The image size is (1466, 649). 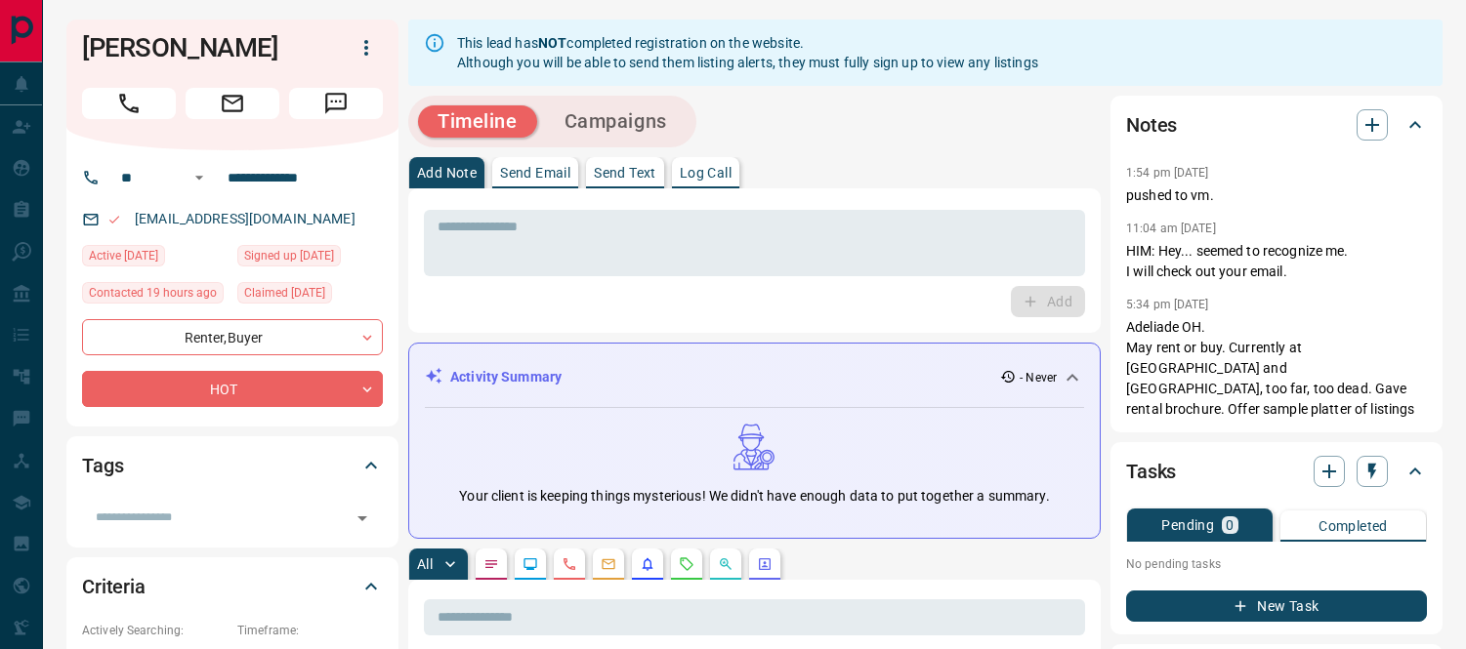 I want to click on span: Call, so click(x=129, y=104).